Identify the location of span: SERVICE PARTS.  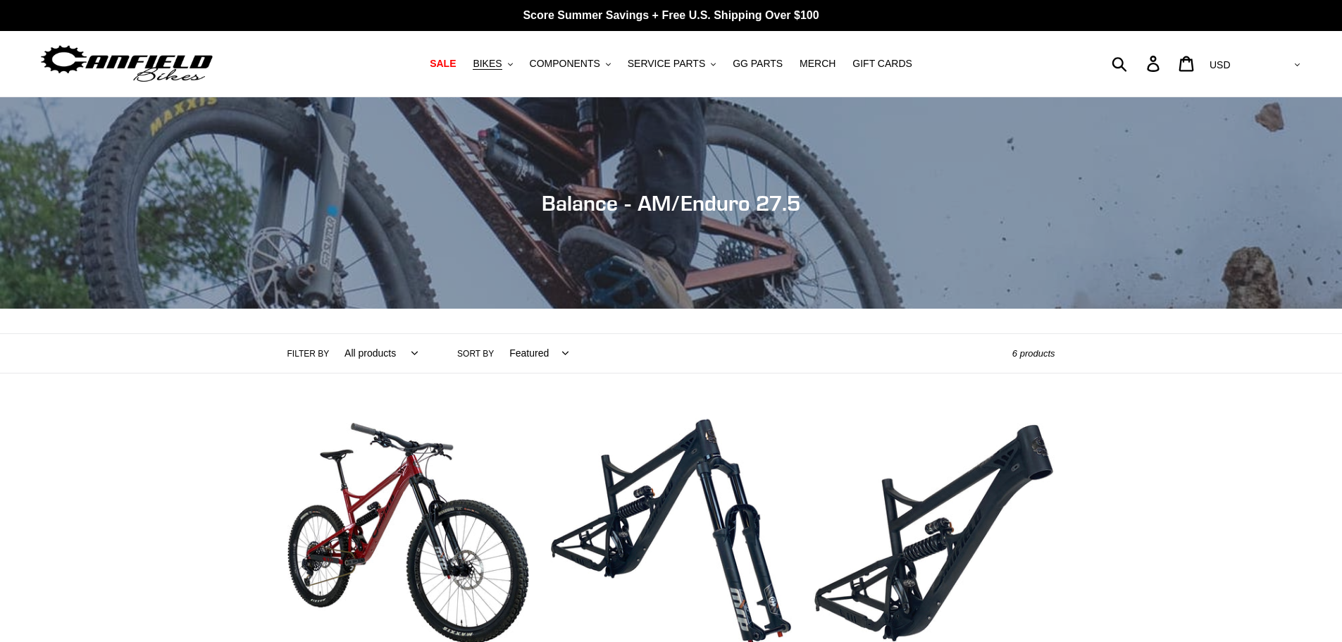
(666, 63).